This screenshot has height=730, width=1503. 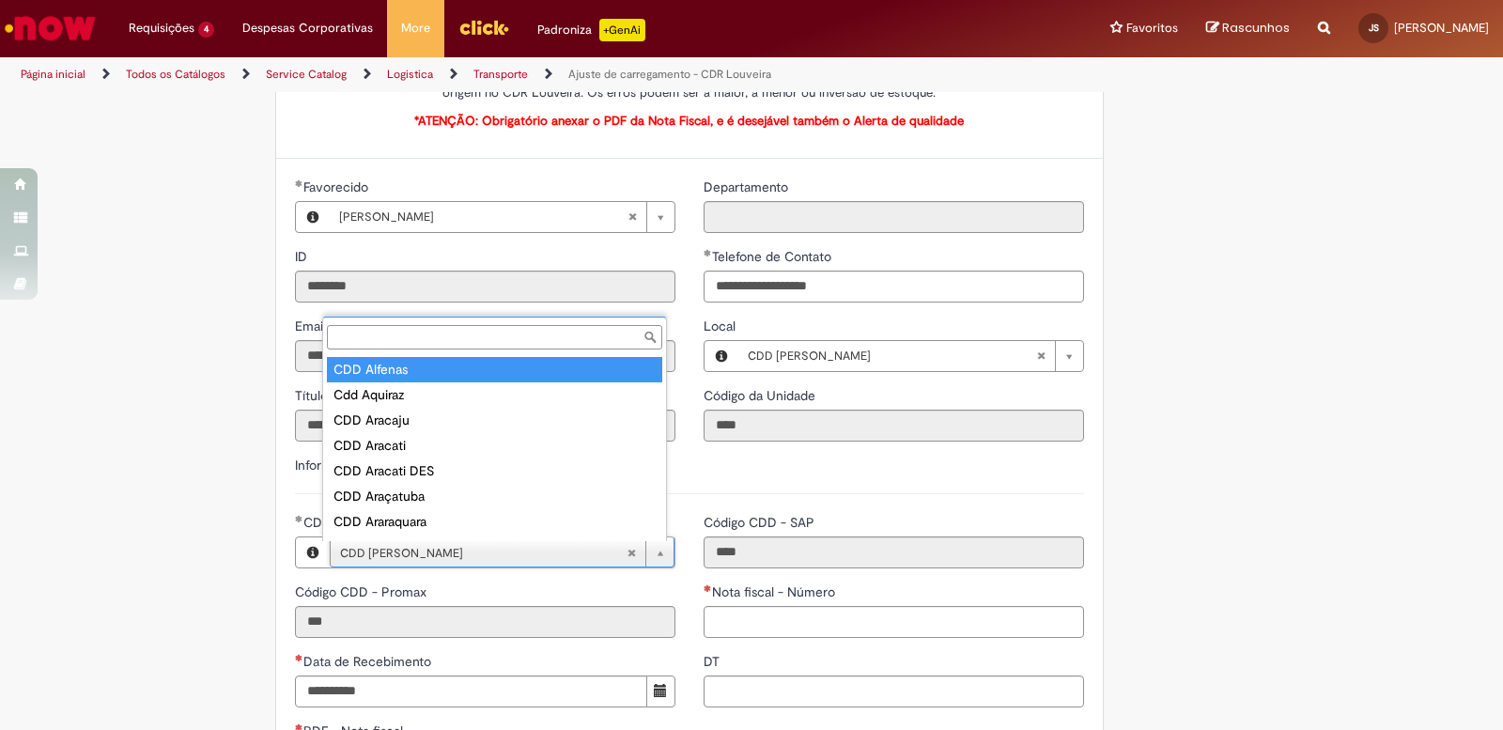 What do you see at coordinates (494, 420) in the screenshot?
I see `div: CDD Aracaju` at bounding box center [494, 420].